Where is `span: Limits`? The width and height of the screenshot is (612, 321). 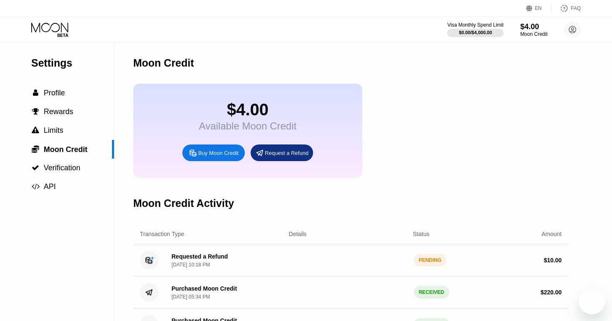 span: Limits is located at coordinates (53, 130).